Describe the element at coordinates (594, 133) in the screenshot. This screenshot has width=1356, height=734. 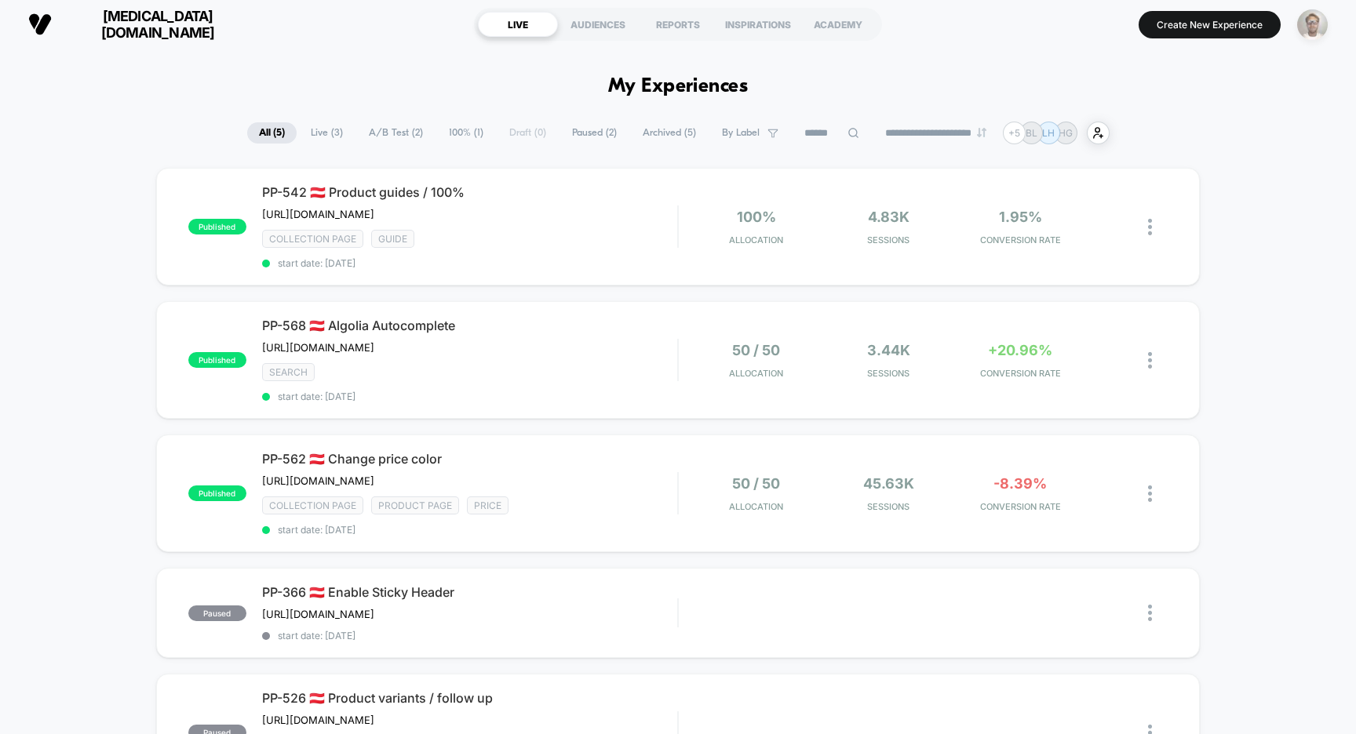
I see `span: Paused ( 2 )` at that location.